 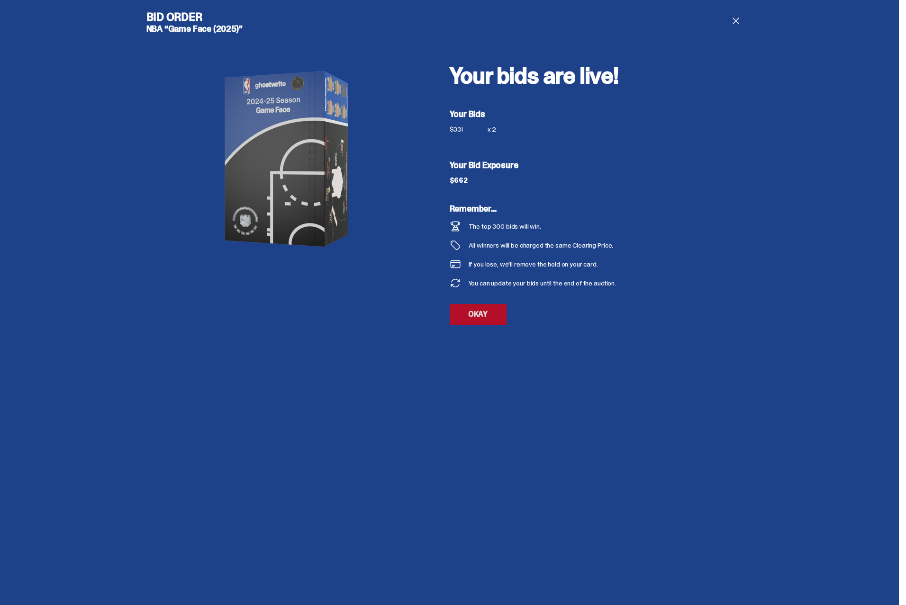 What do you see at coordinates (601, 114) in the screenshot?
I see `h5: Your Bids` at bounding box center [601, 114].